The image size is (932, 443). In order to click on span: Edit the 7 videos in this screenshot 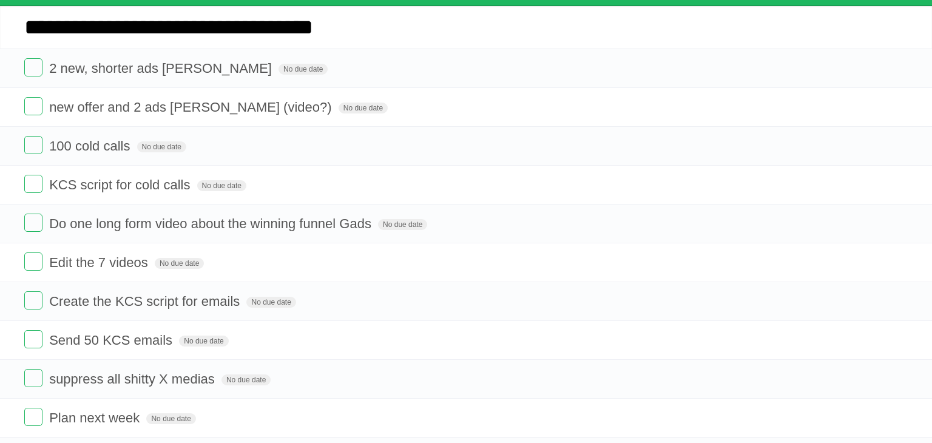, I will do `click(100, 262)`.